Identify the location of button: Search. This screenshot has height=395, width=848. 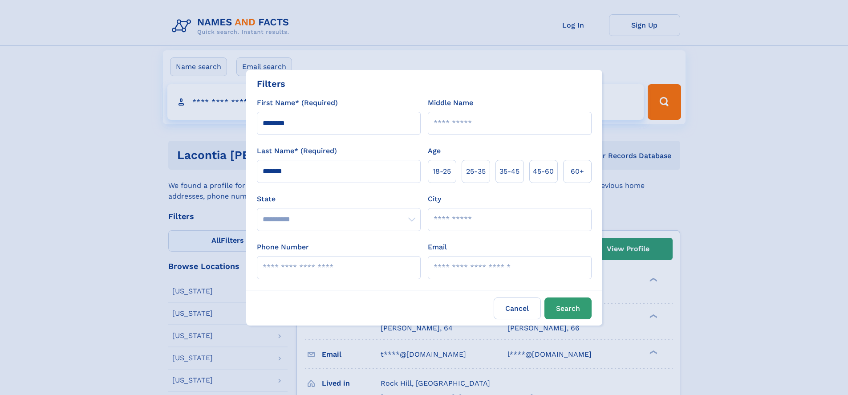
(568, 308).